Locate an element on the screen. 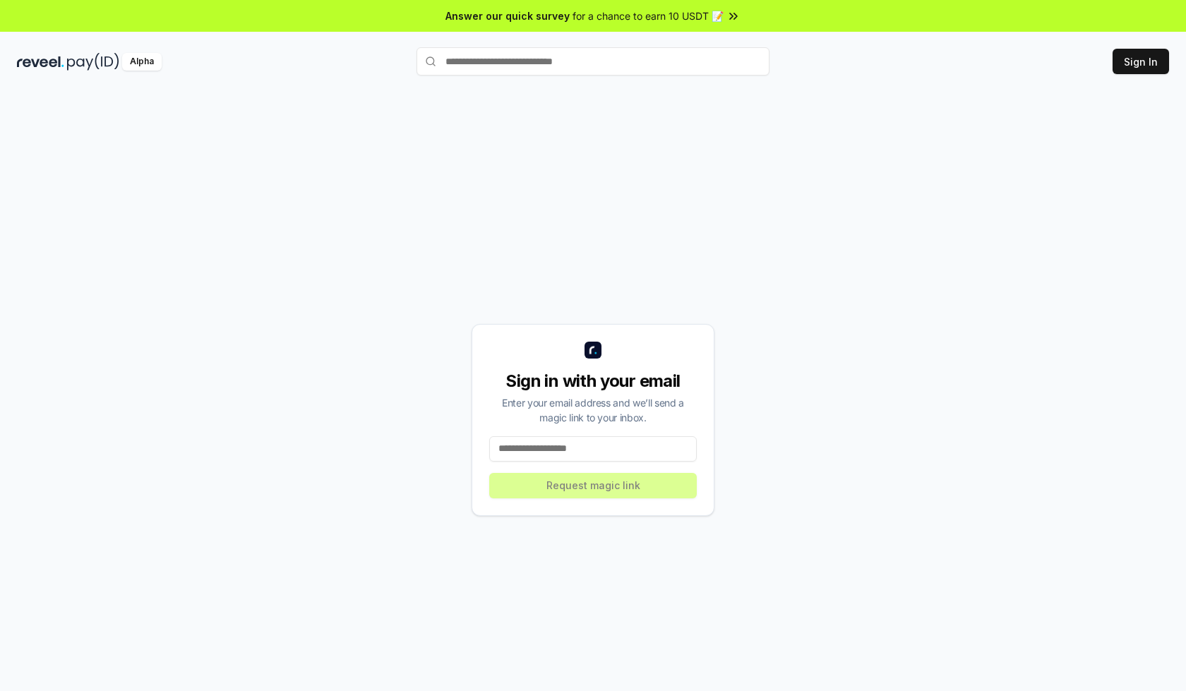 The width and height of the screenshot is (1186, 691). div: Alpha is located at coordinates (142, 61).